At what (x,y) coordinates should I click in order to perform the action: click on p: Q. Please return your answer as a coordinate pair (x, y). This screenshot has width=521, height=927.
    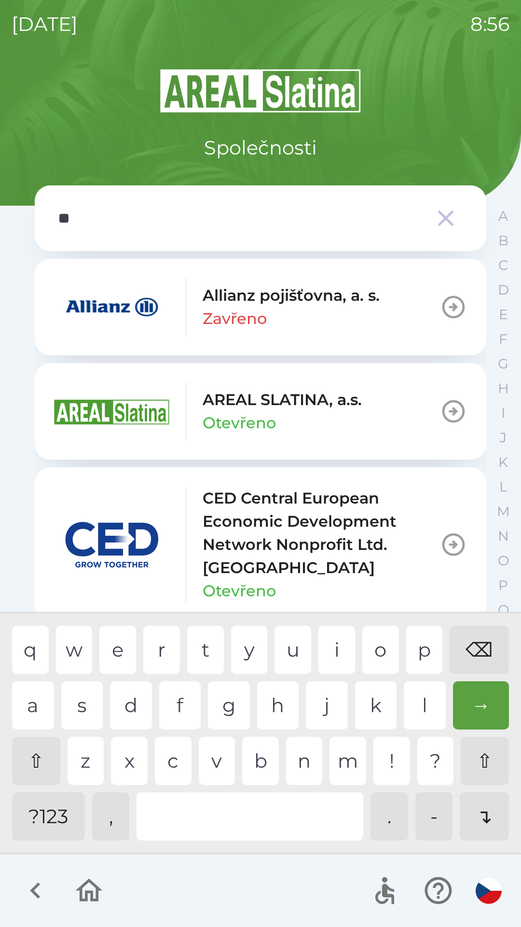
    Looking at the image, I should click on (504, 610).